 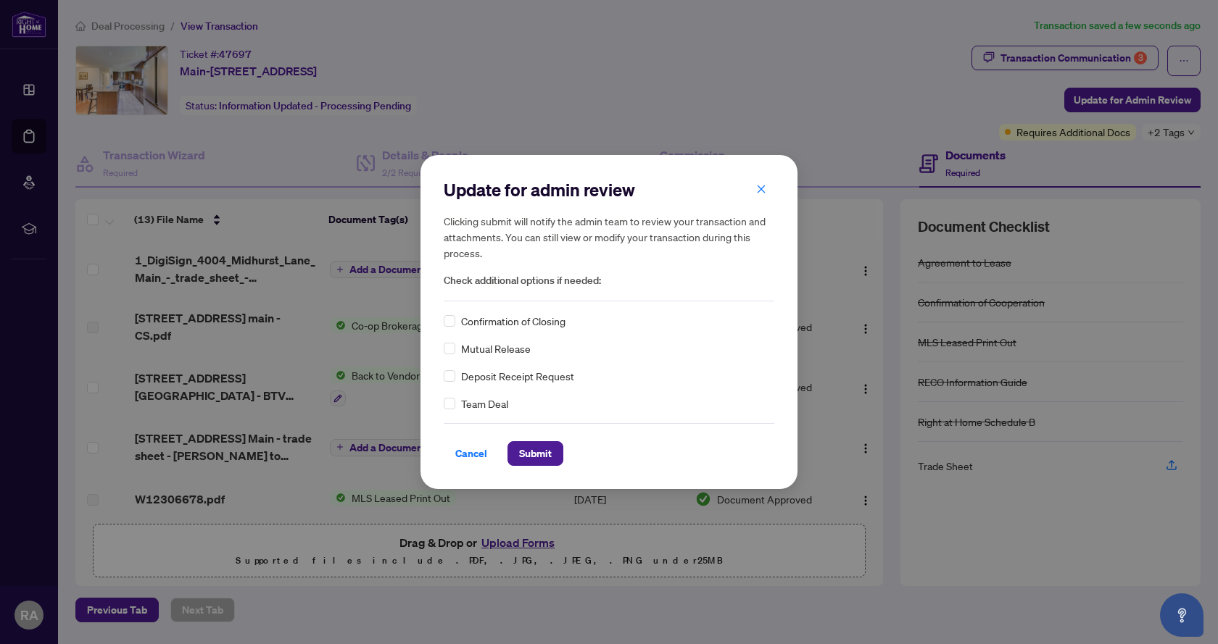 What do you see at coordinates (609, 281) in the screenshot?
I see `span: Check additional options if needed:` at bounding box center [609, 281].